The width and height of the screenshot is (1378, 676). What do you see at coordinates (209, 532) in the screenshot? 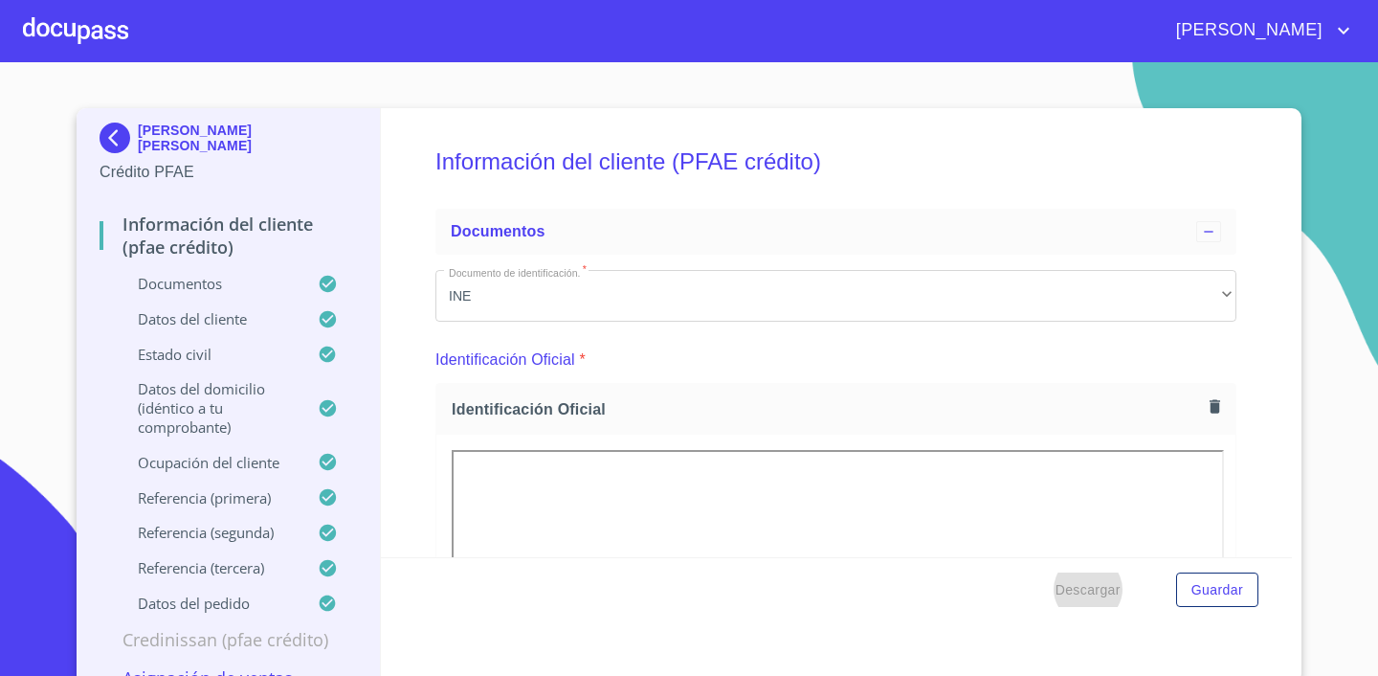
I see `p: Referencia (segunda)` at bounding box center [209, 532].